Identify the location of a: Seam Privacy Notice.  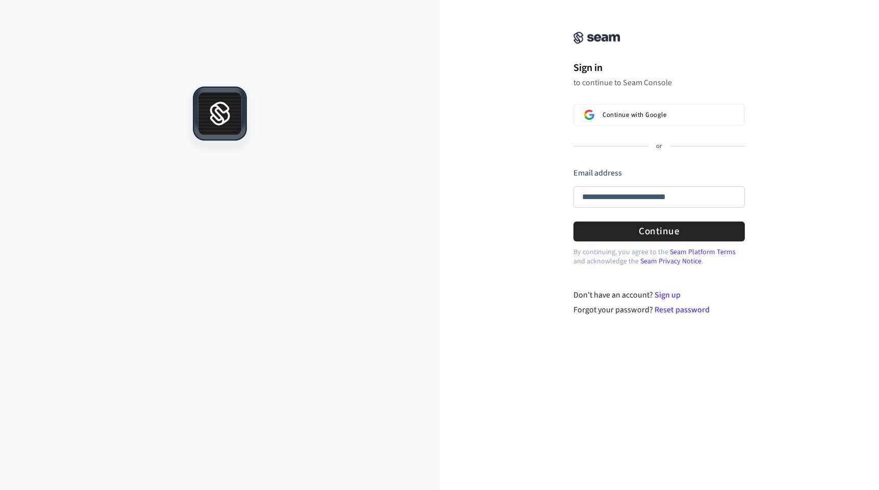
(671, 261).